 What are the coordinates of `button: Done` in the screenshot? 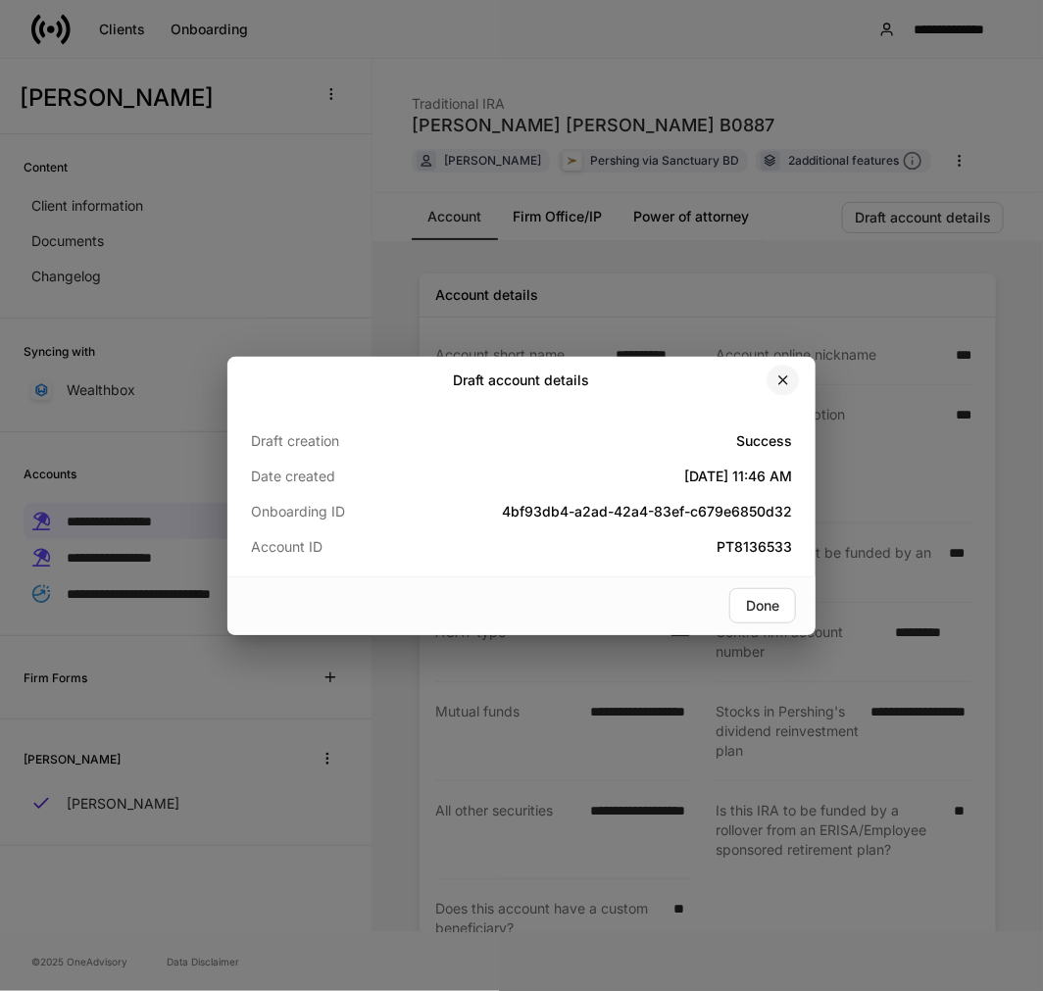 It's located at (762, 606).